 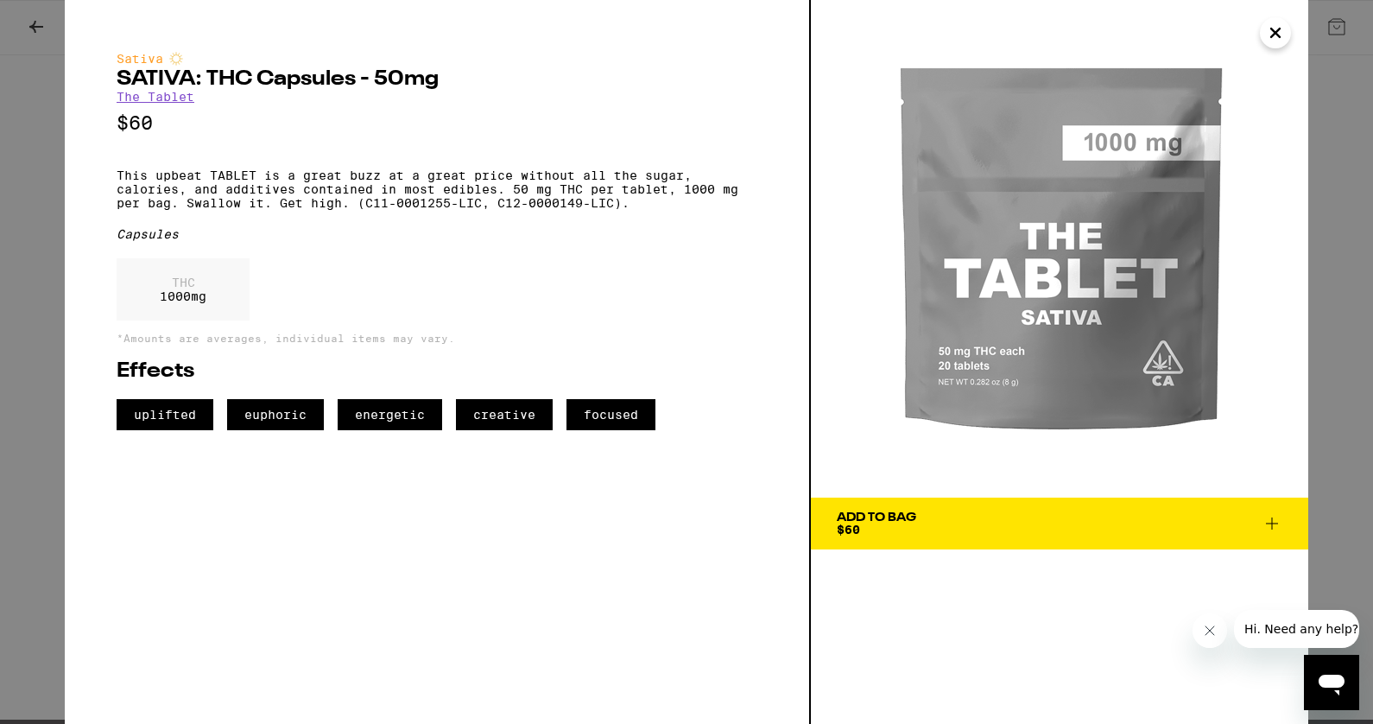 I want to click on h2: Effects, so click(x=437, y=371).